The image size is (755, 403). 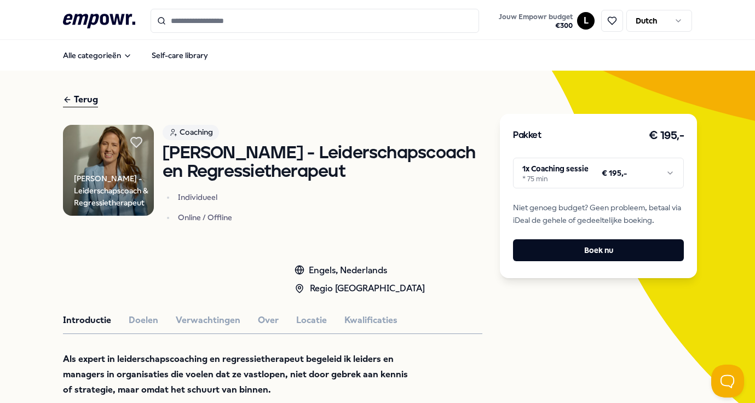 What do you see at coordinates (586, 21) in the screenshot?
I see `button: L` at bounding box center [586, 21].